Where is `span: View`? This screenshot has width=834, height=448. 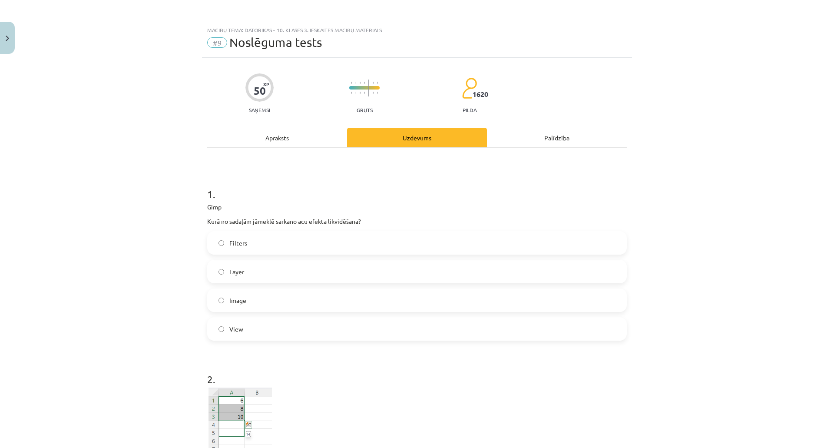
span: View is located at coordinates (236, 329).